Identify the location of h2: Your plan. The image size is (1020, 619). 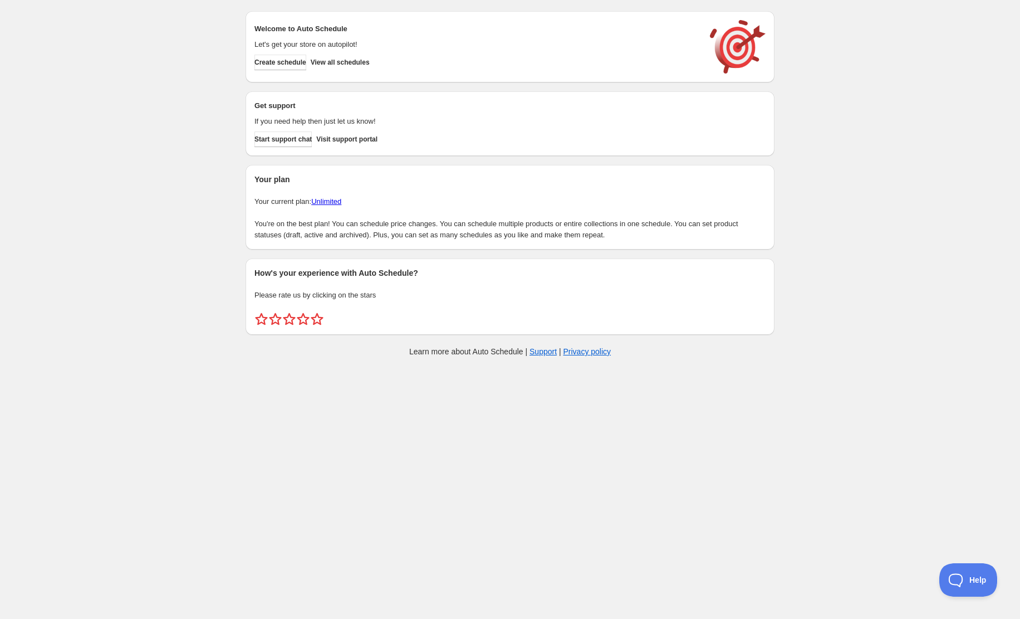
(510, 179).